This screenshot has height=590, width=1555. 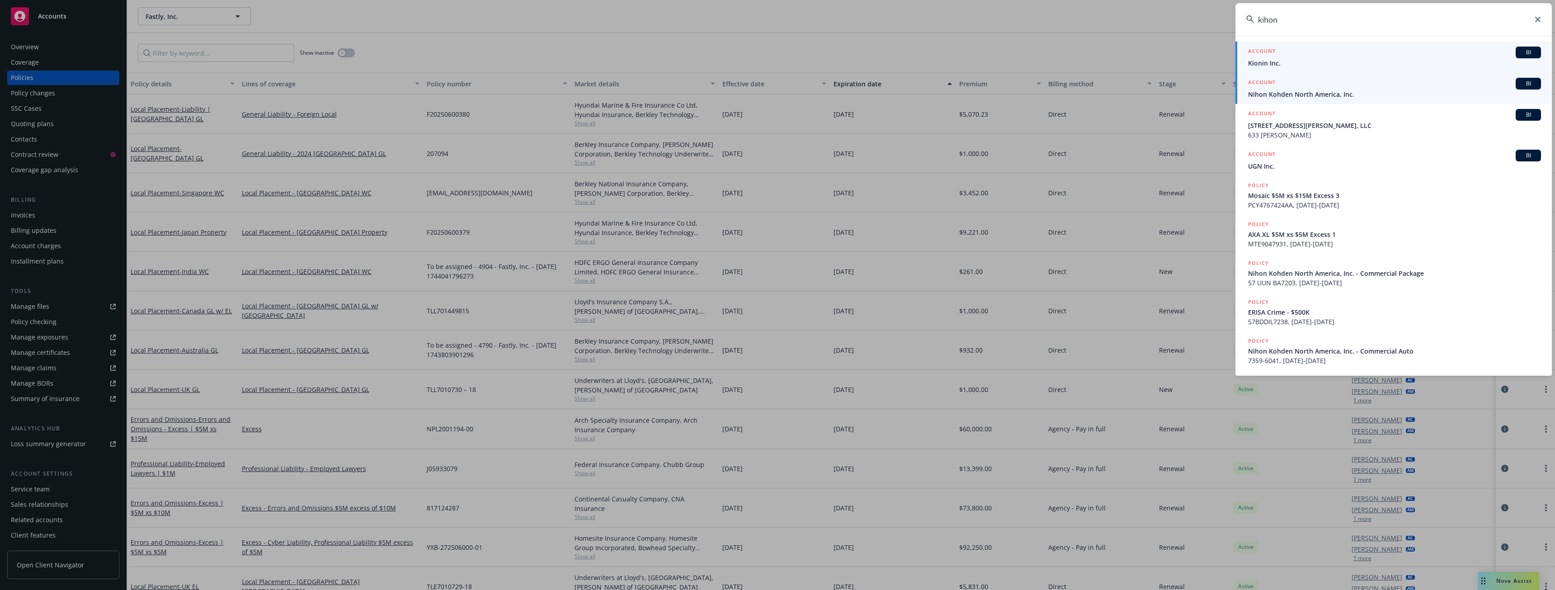 I want to click on span: Mosaic $5M xs $15M Excess 3, so click(x=1394, y=195).